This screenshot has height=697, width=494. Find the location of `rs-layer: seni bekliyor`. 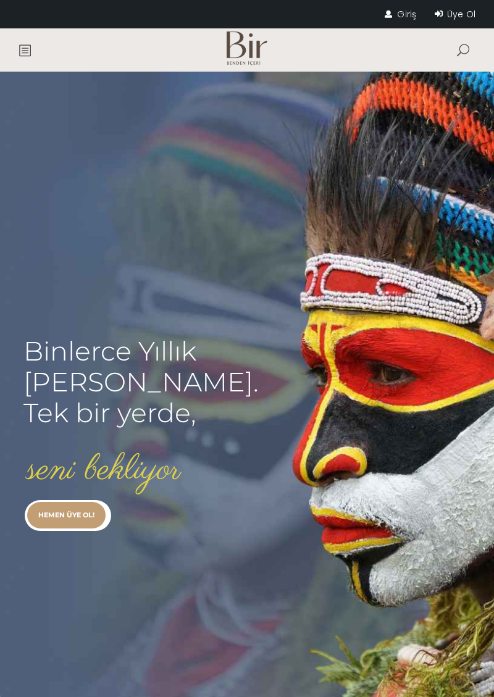

rs-layer: seni bekliyor is located at coordinates (104, 471).